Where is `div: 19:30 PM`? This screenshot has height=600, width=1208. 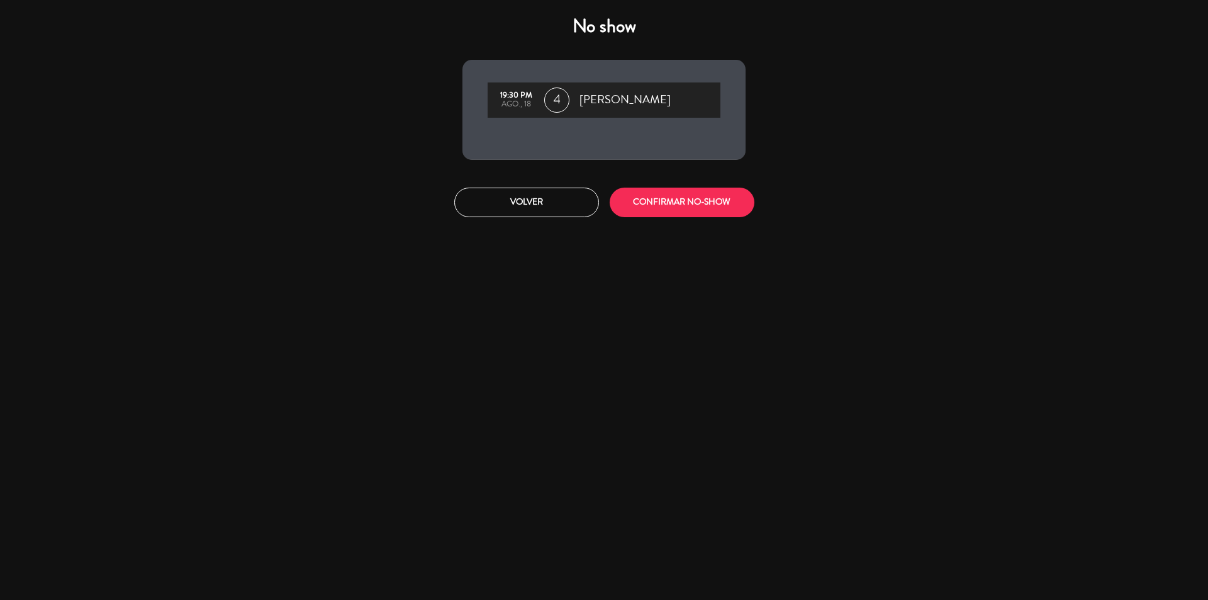
div: 19:30 PM is located at coordinates (516, 96).